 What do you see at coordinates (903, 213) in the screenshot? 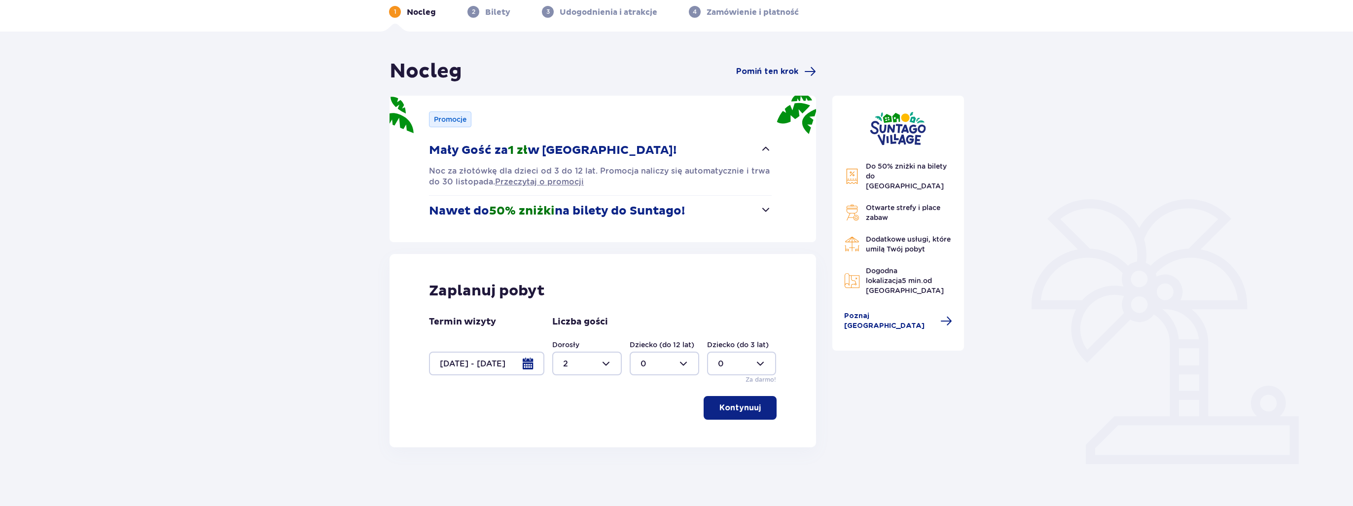
I see `span: Otwarte strefy i place zabaw` at bounding box center [903, 213].